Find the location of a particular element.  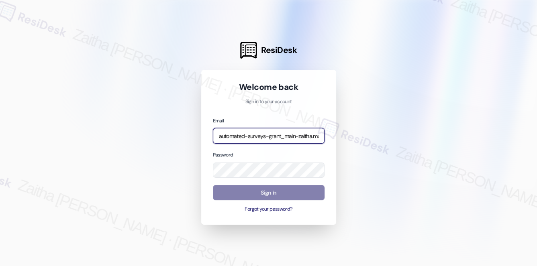

img: ResiDesk Logo is located at coordinates (249, 50).